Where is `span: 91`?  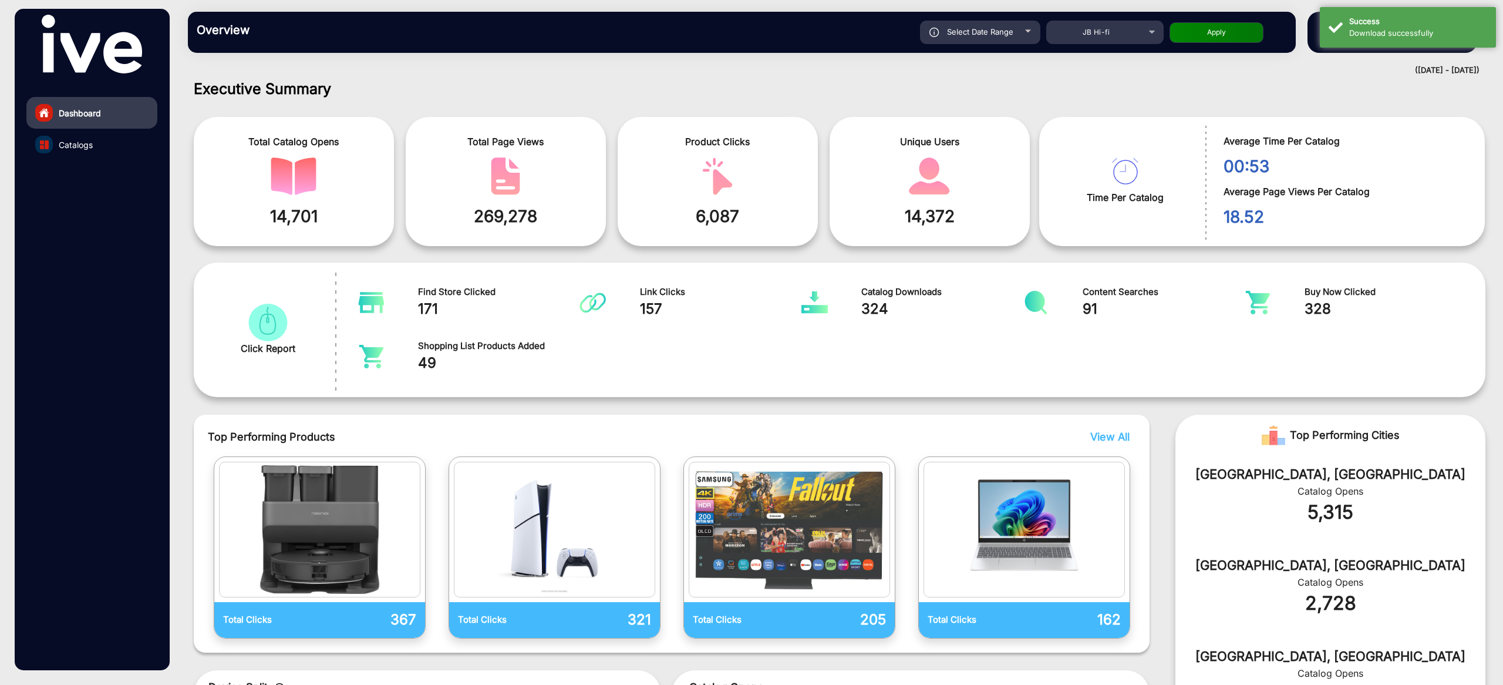 span: 91 is located at coordinates (1164, 309).